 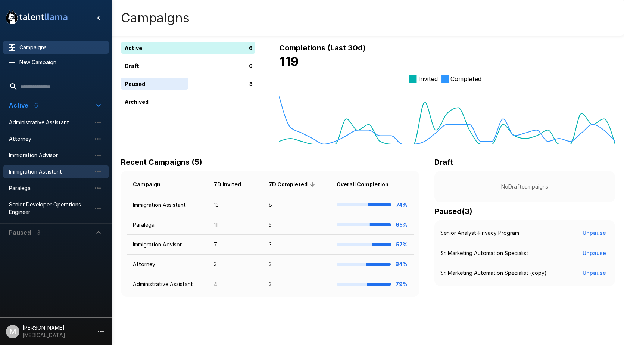 What do you see at coordinates (289, 61) in the screenshot?
I see `b: 119` at bounding box center [289, 61].